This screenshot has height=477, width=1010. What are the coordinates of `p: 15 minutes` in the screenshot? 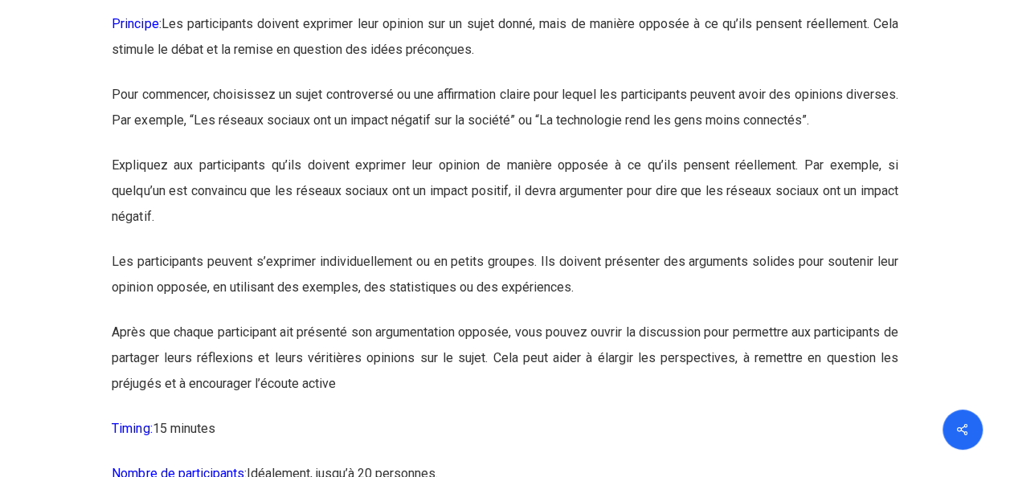 It's located at (505, 439).